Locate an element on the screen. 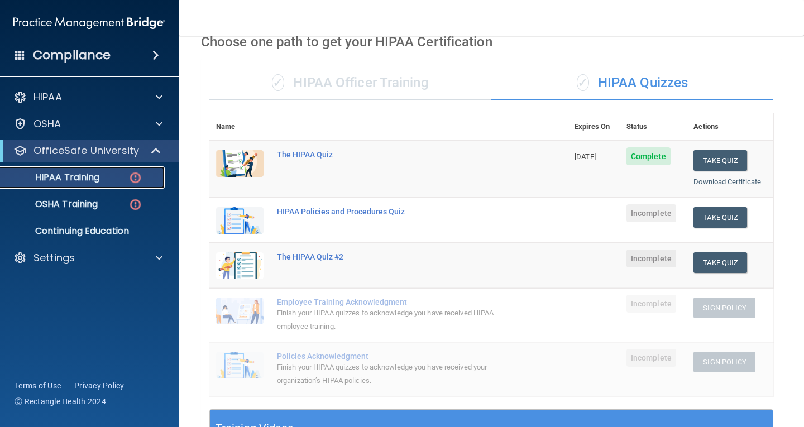 This screenshot has width=804, height=427. a: OSHA is located at coordinates (88, 124).